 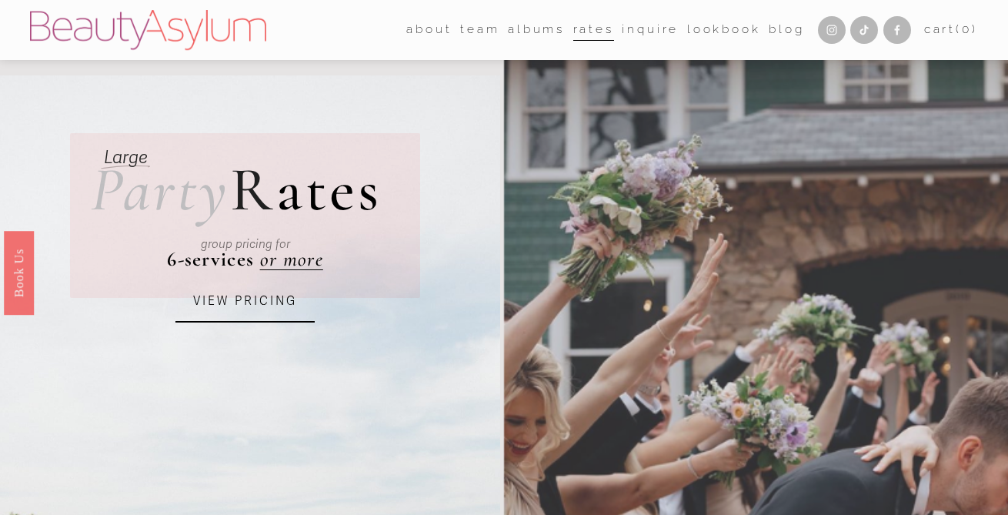 I want to click on em: group pricing for, so click(x=245, y=244).